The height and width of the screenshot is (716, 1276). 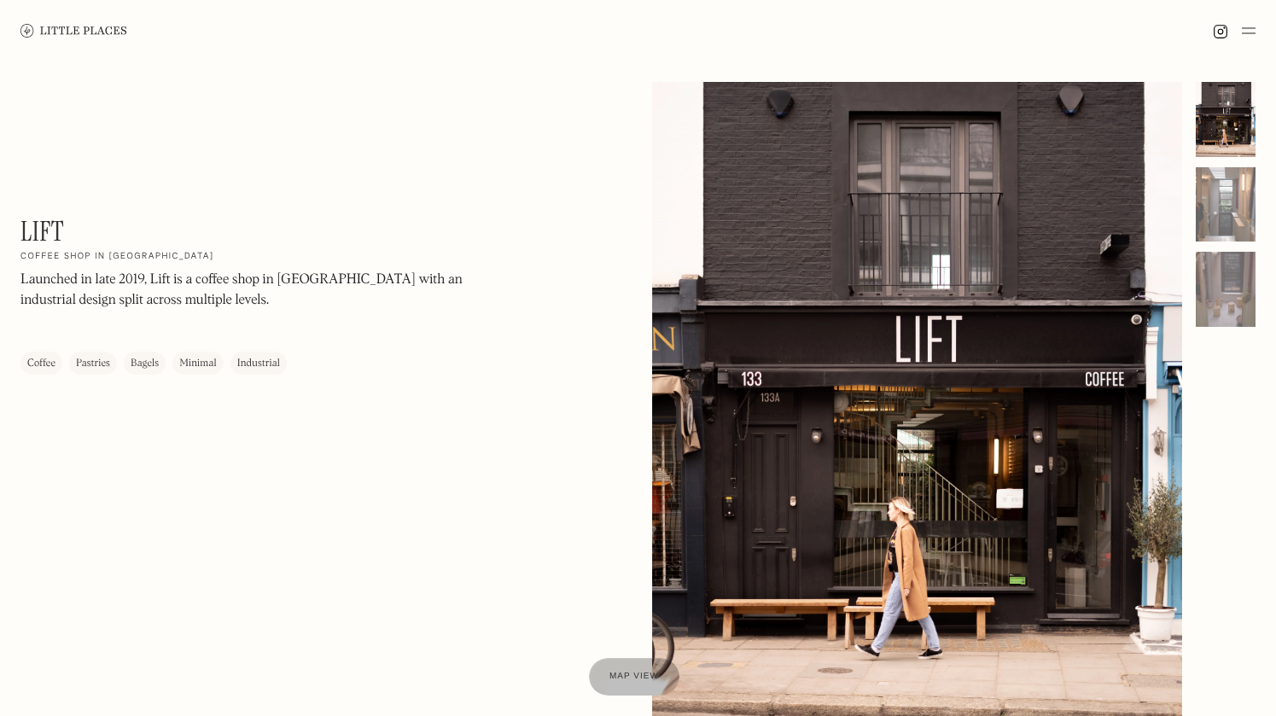 I want to click on div: Pastries, so click(x=93, y=364).